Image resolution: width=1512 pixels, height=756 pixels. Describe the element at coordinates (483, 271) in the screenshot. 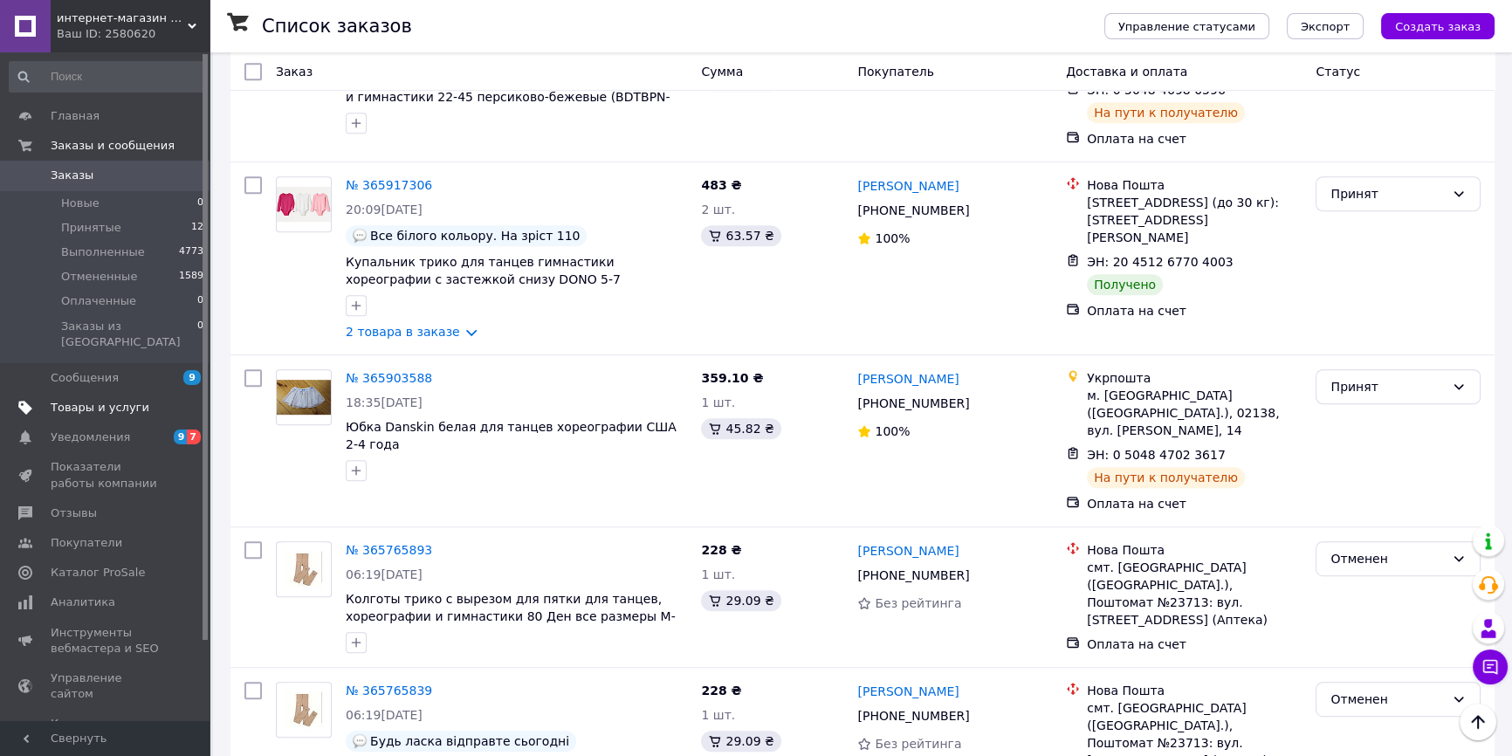

I see `span: Купальник трико для танцев гимнастики хореографии с застежкой снизу DONO 5-7` at that location.